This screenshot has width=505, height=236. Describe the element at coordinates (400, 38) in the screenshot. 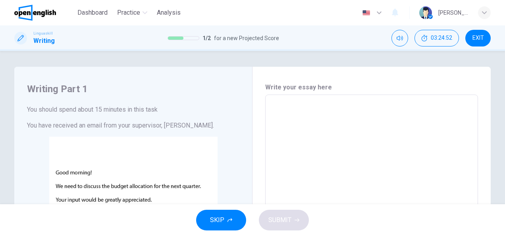

I see `div: Mute` at that location.